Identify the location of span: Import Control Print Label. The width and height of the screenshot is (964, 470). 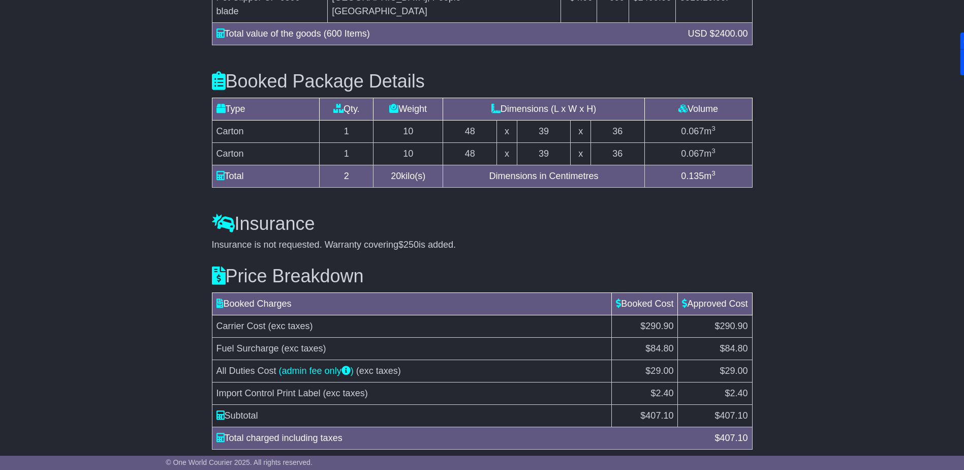
(268, 393).